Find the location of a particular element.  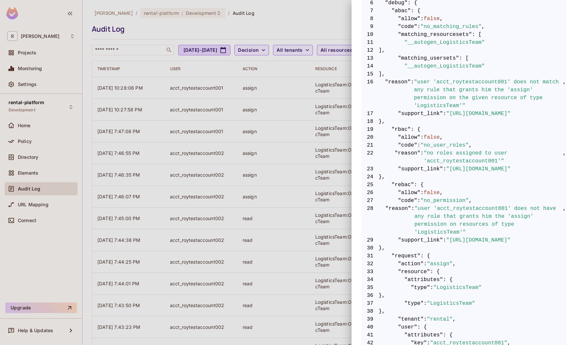

span: 33 is located at coordinates (370, 272).